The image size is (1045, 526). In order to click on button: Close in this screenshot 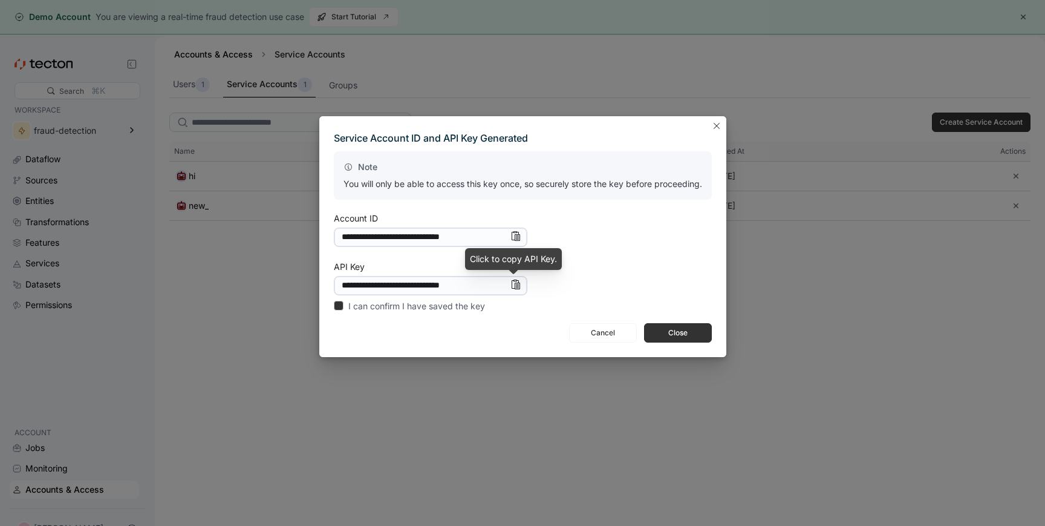, I will do `click(678, 333)`.